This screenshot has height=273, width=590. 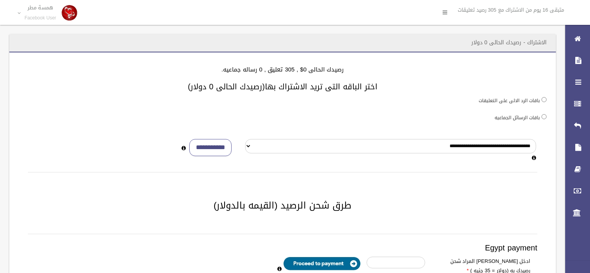 I want to click on header: الاشتراك - رصيدك الحالى 0 دولار, so click(x=509, y=42).